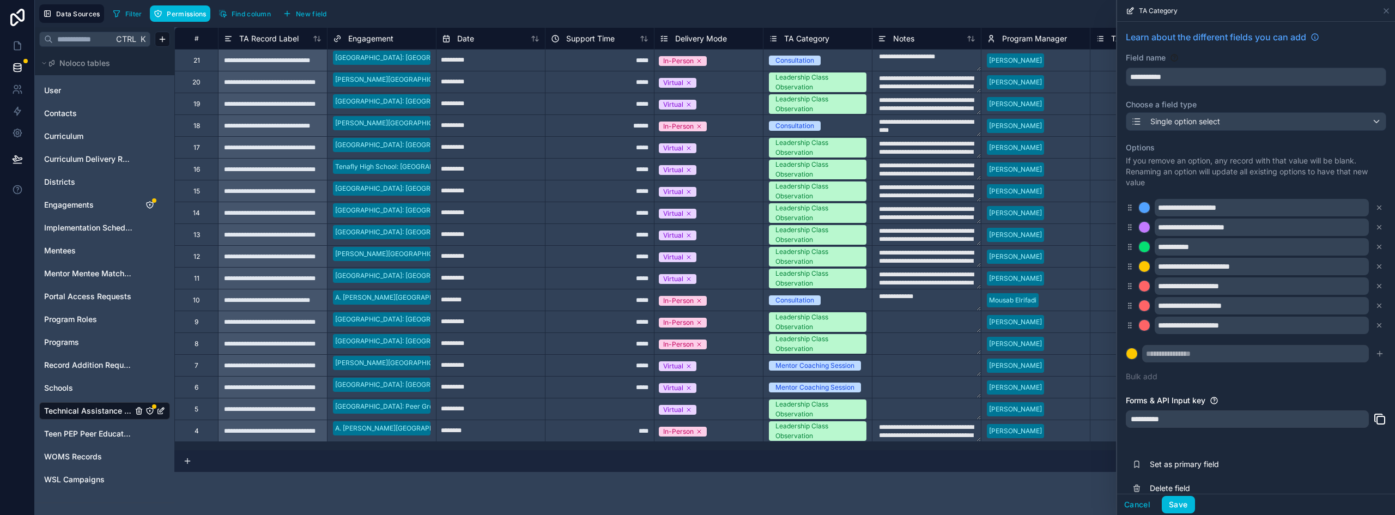 The height and width of the screenshot is (515, 1395). What do you see at coordinates (88, 113) in the screenshot?
I see `a: Contacts` at bounding box center [88, 113].